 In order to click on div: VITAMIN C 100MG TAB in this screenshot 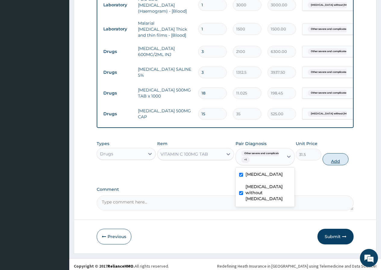, I will do `click(184, 154)`.